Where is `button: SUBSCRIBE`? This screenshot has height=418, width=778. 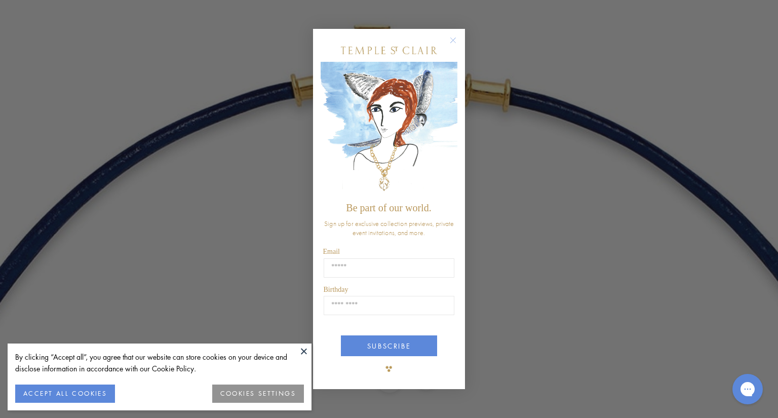
button: SUBSCRIBE is located at coordinates (389, 345).